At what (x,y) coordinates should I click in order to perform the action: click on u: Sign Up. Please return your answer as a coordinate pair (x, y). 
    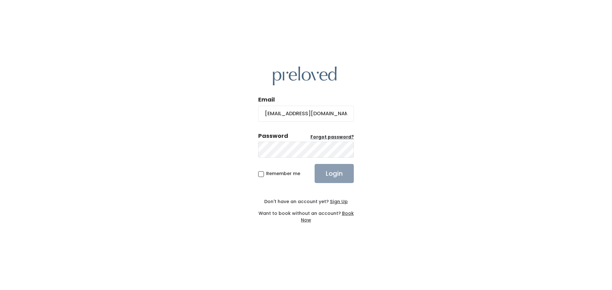
    Looking at the image, I should click on (339, 202).